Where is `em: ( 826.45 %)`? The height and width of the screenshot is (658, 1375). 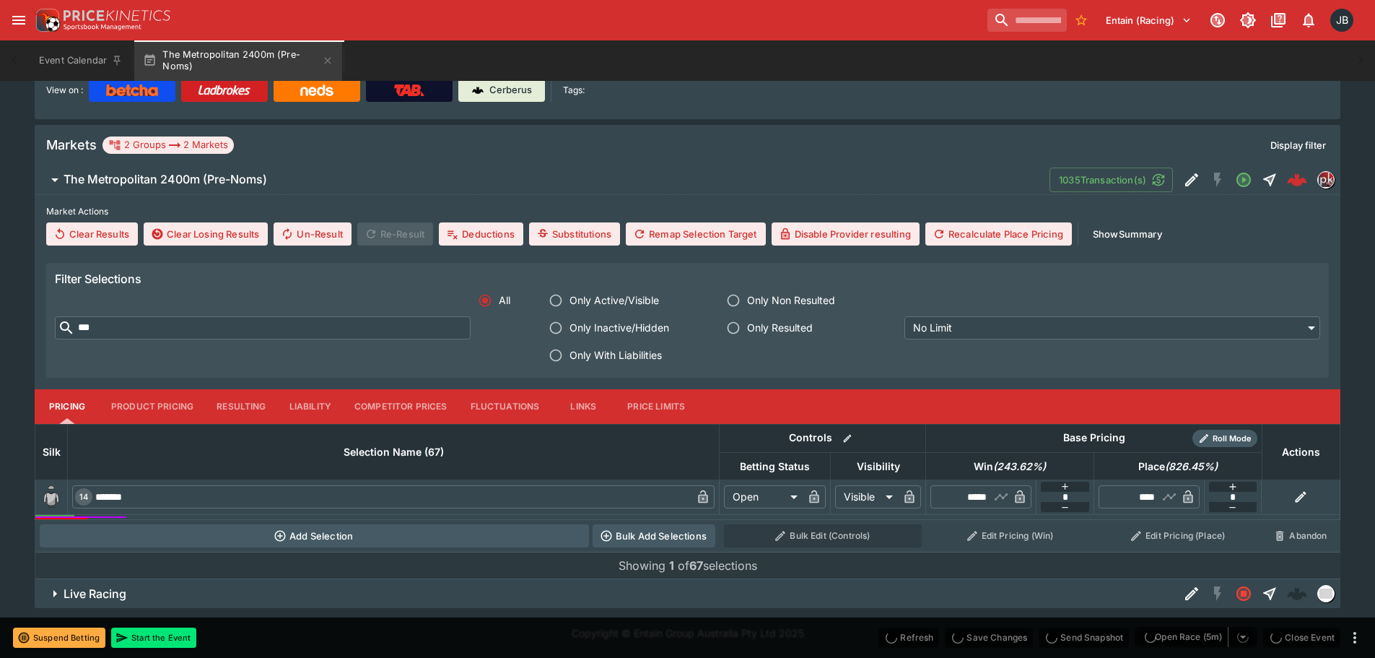
em: ( 826.45 %) is located at coordinates (1191, 466).